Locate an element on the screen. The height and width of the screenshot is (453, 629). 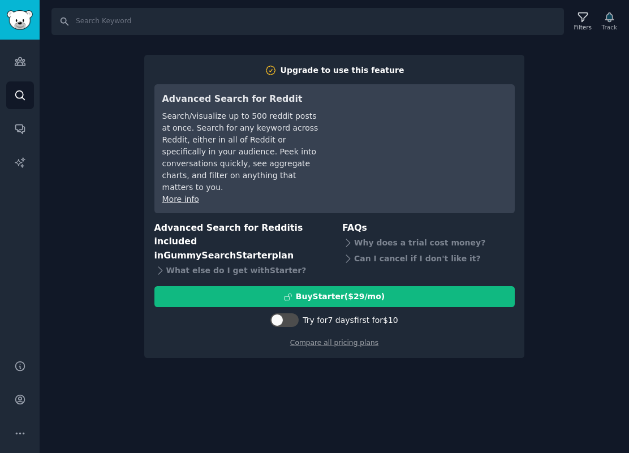
button: BuyStarter($29/mo) is located at coordinates (334, 296).